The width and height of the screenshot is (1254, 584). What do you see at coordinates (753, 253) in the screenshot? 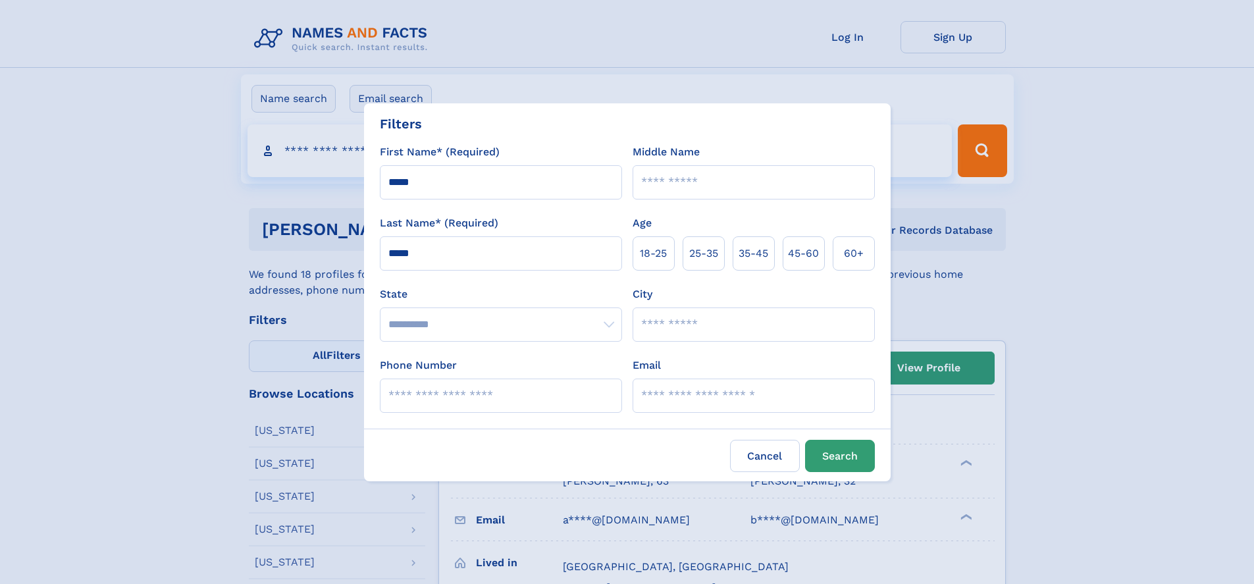
I see `span: 35‑45` at bounding box center [753, 253].